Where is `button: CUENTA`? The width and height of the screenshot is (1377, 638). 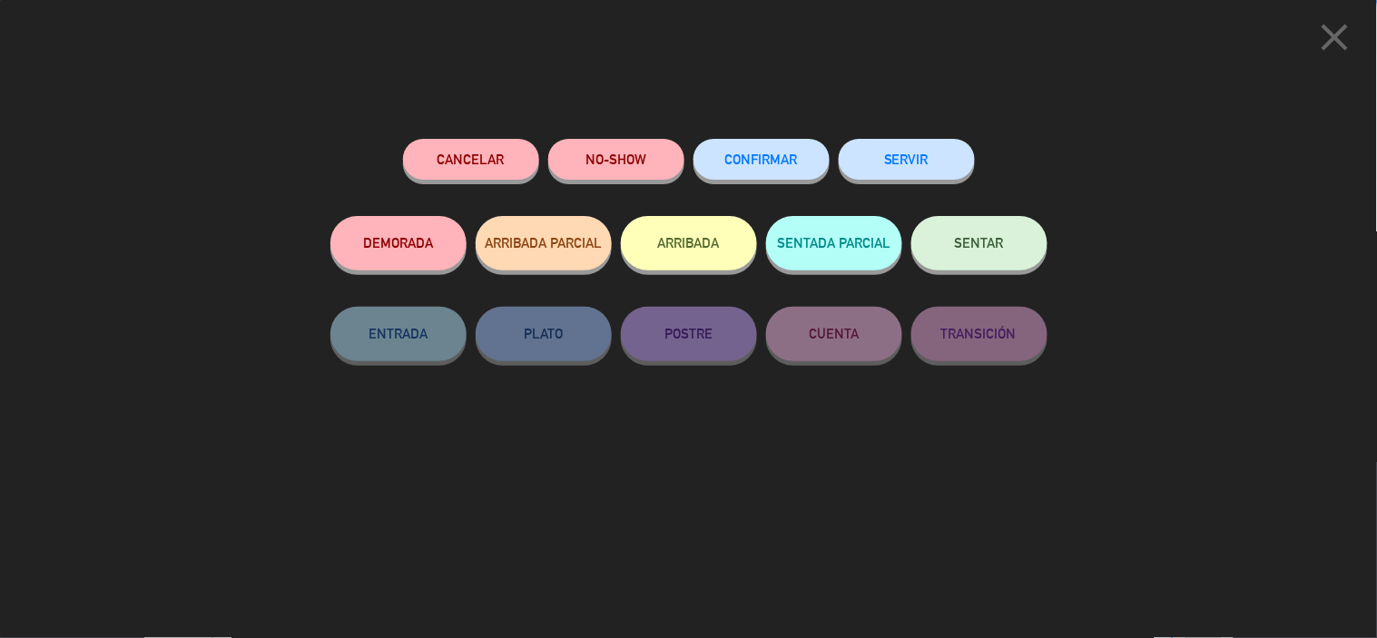 button: CUENTA is located at coordinates (834, 334).